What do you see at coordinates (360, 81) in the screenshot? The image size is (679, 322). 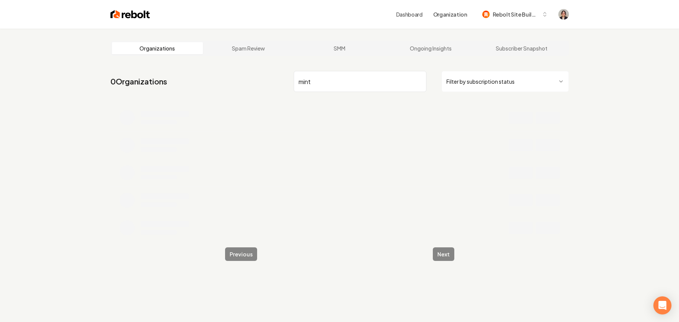 I see `input: Search by name or ID` at bounding box center [360, 81].